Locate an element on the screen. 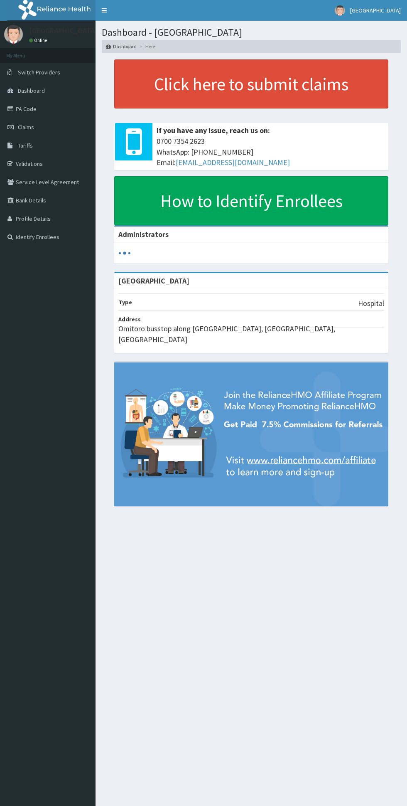  span: Dashboard is located at coordinates (31, 91).